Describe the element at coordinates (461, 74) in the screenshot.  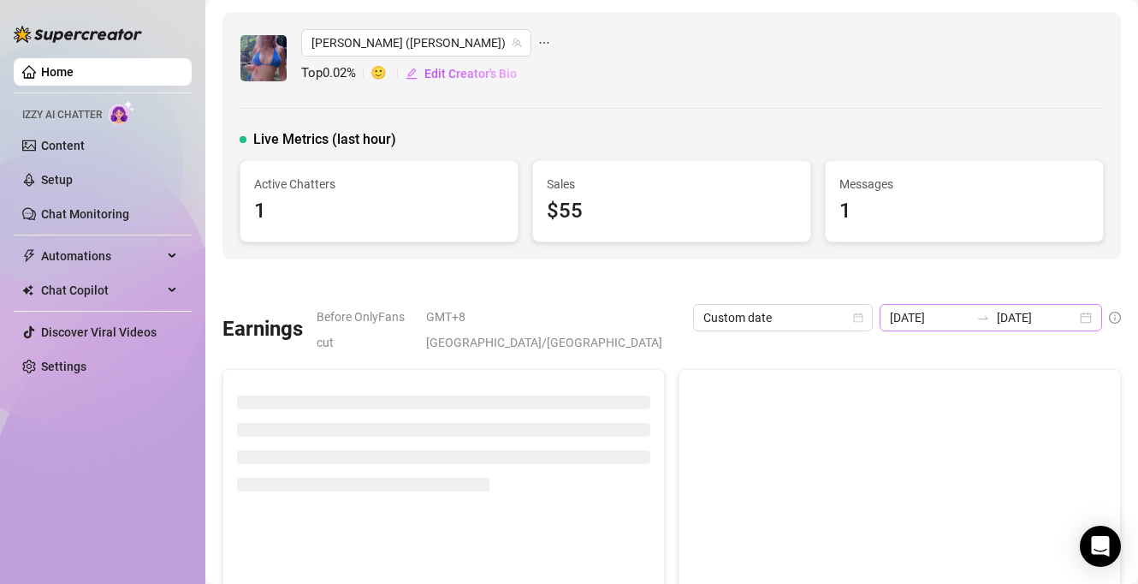
I see `button: Edit Creator's Bio` at that location.